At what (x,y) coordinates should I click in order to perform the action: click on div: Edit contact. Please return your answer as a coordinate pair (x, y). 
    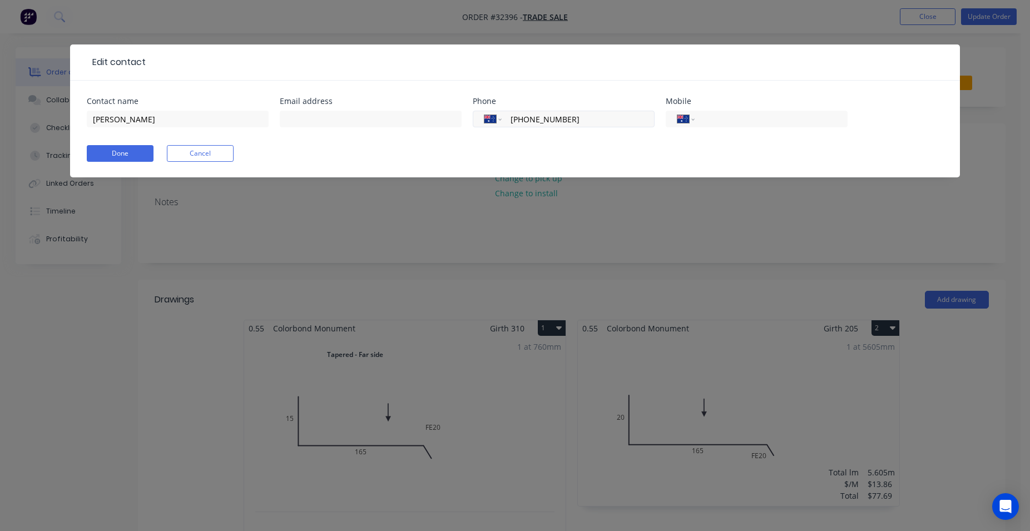
    Looking at the image, I should click on (116, 62).